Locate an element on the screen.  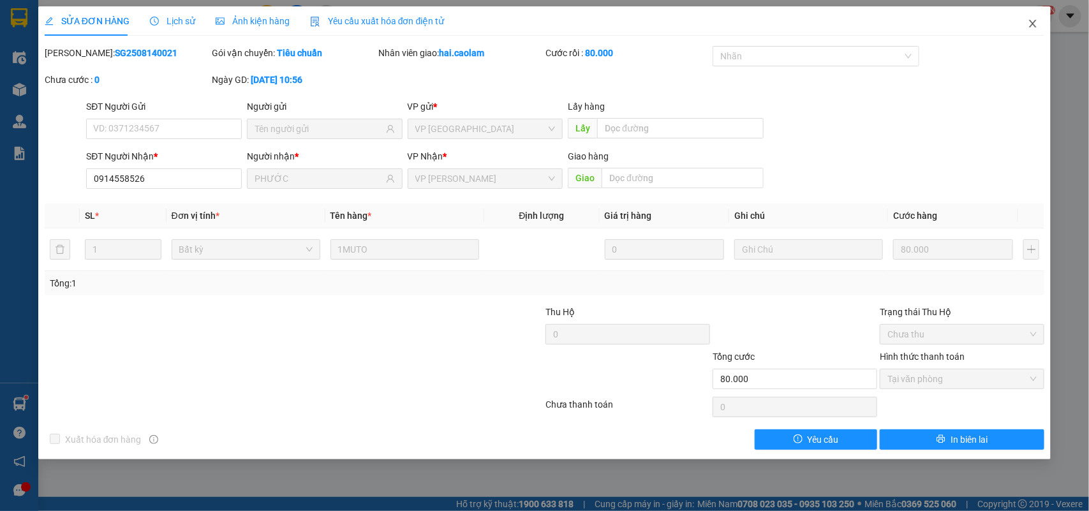
span: Lịch sử is located at coordinates (172, 21).